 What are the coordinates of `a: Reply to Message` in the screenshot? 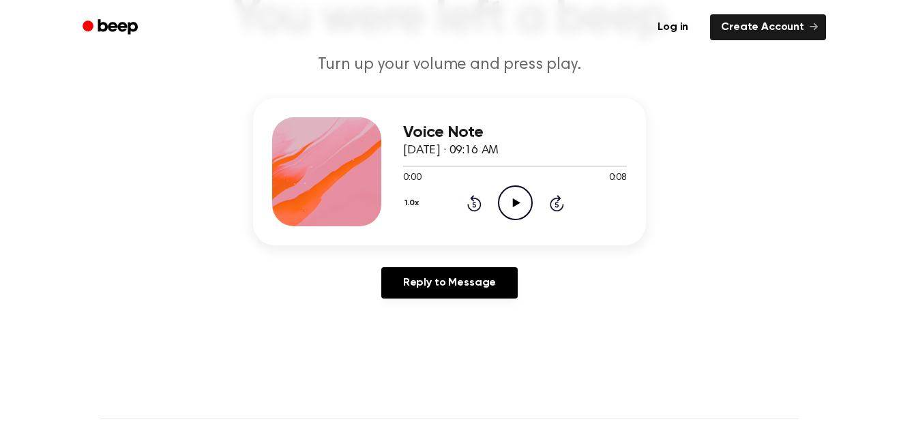 It's located at (449, 283).